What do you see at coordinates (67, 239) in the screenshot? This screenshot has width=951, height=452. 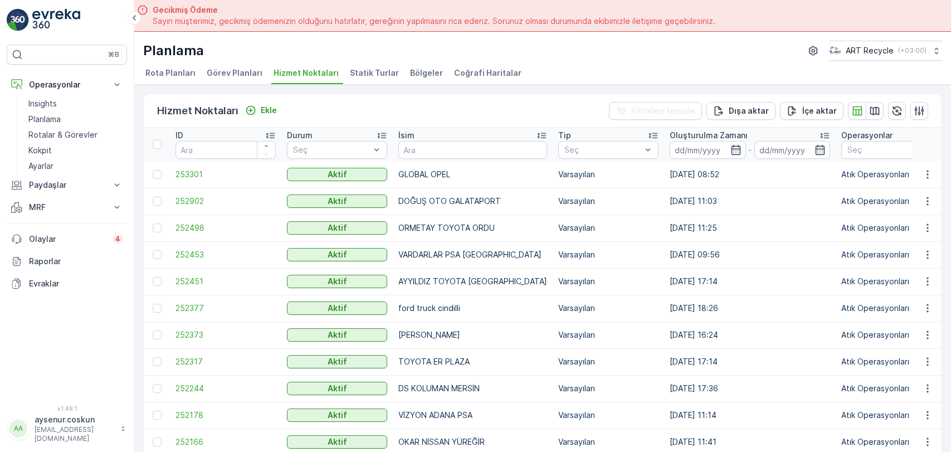 I see `a: Olaylar4` at bounding box center [67, 239].